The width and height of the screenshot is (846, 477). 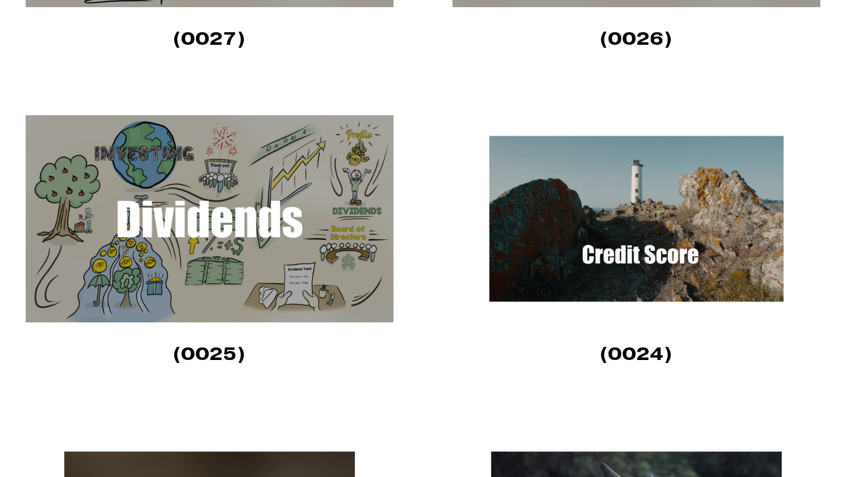 I want to click on img: The Importance of Your Credit Score in Shaping Financial Opportunities Script (0024) In today's w..., so click(x=636, y=218).